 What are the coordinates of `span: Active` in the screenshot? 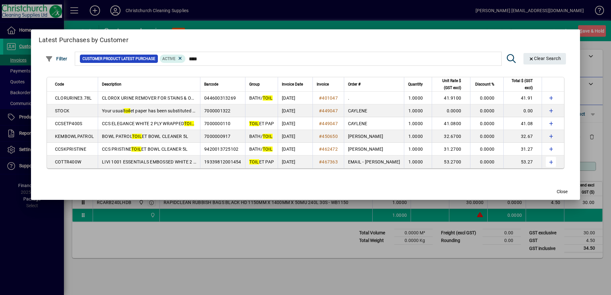 It's located at (169, 59).